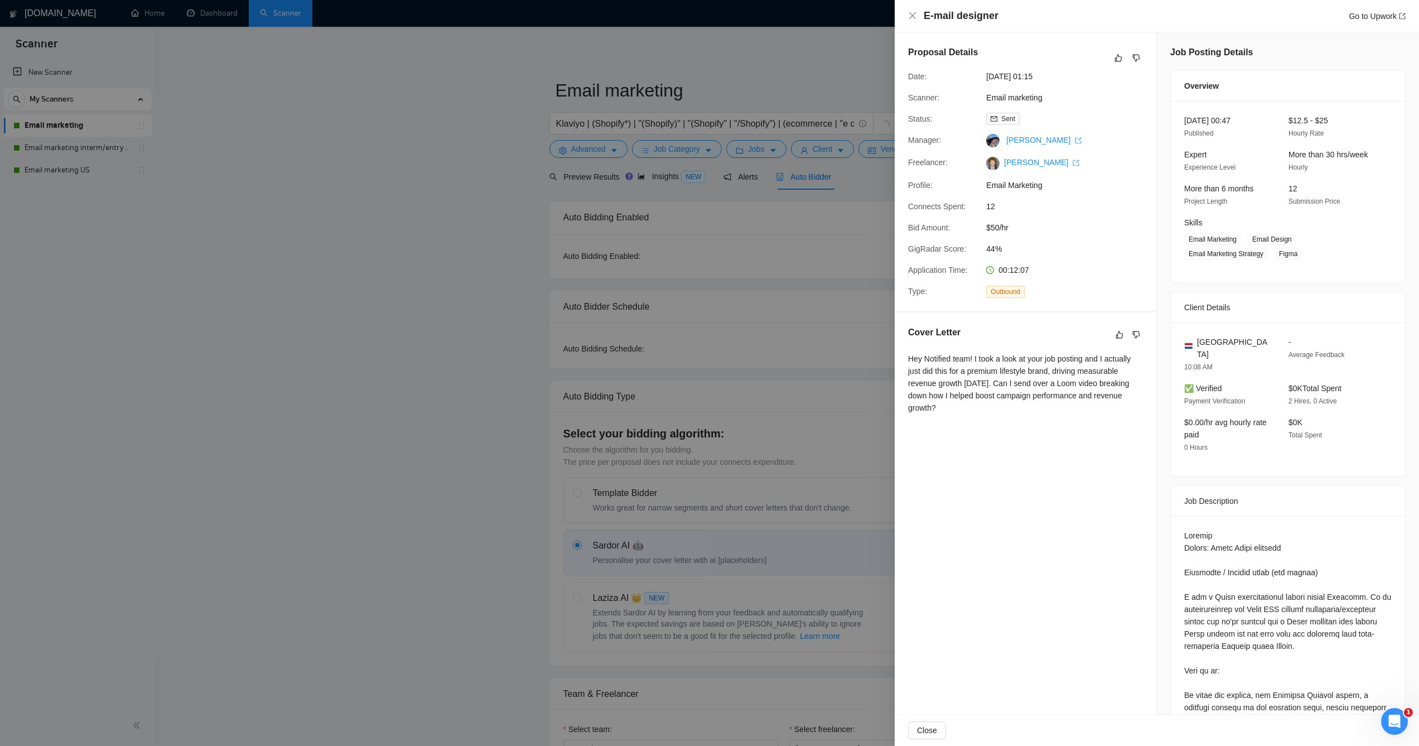 This screenshot has height=746, width=1419. Describe the element at coordinates (924, 98) in the screenshot. I see `span: Scanner:` at that location.